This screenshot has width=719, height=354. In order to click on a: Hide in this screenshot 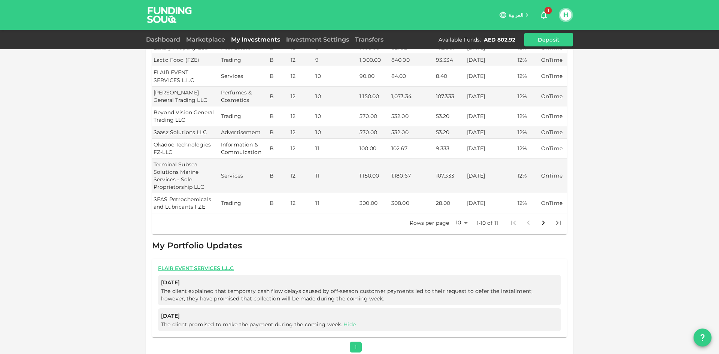, I will do `click(349, 324)`.